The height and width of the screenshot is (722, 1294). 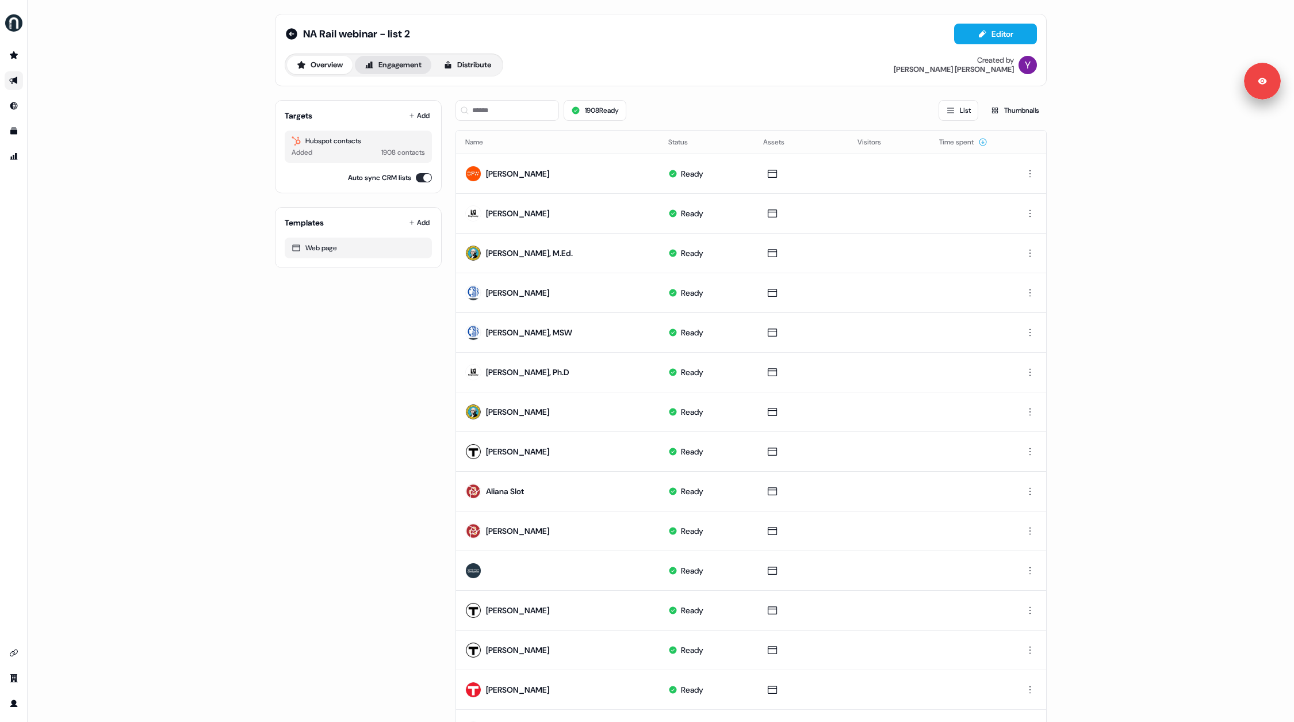 What do you see at coordinates (481, 142) in the screenshot?
I see `button: Name` at bounding box center [481, 142].